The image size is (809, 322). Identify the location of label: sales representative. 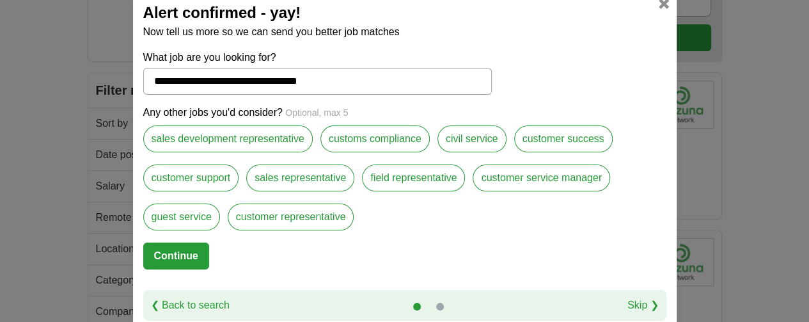
(300, 178).